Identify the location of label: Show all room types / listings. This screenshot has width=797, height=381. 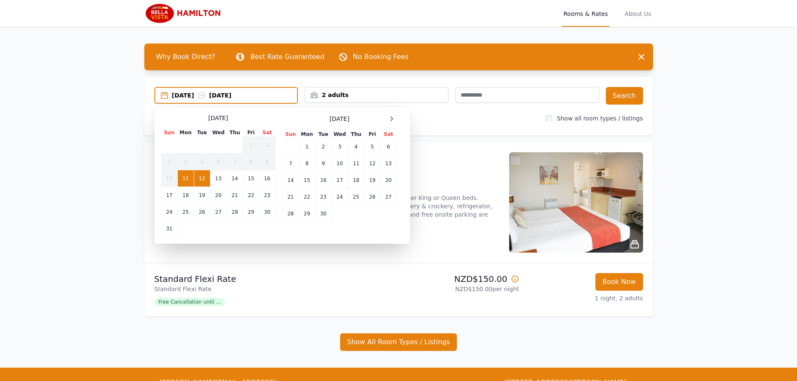
(600, 118).